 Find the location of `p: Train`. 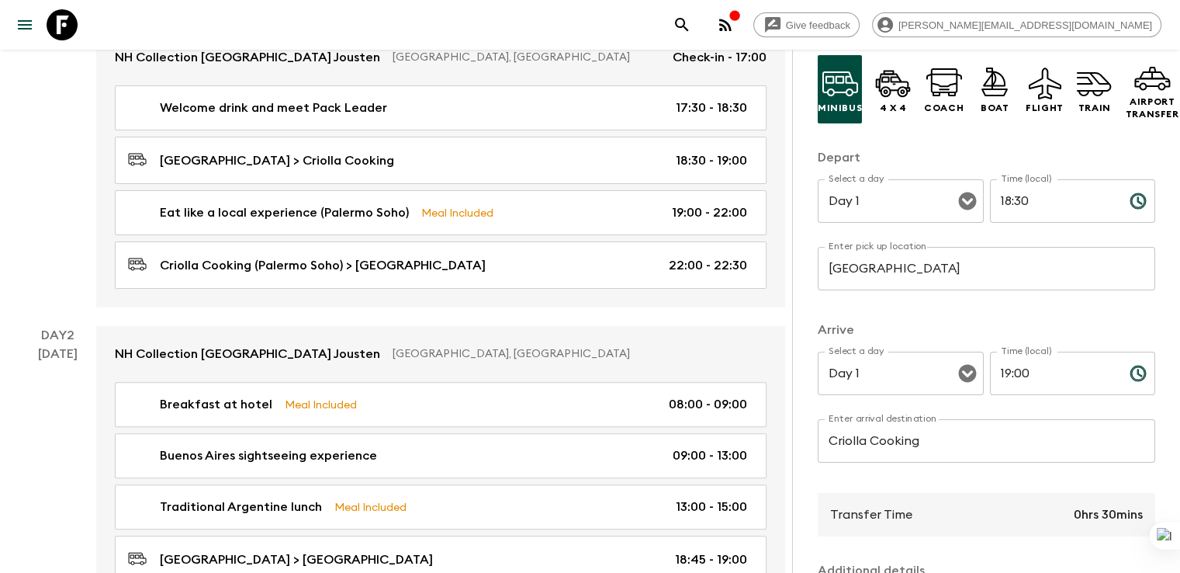

p: Train is located at coordinates (1095, 108).